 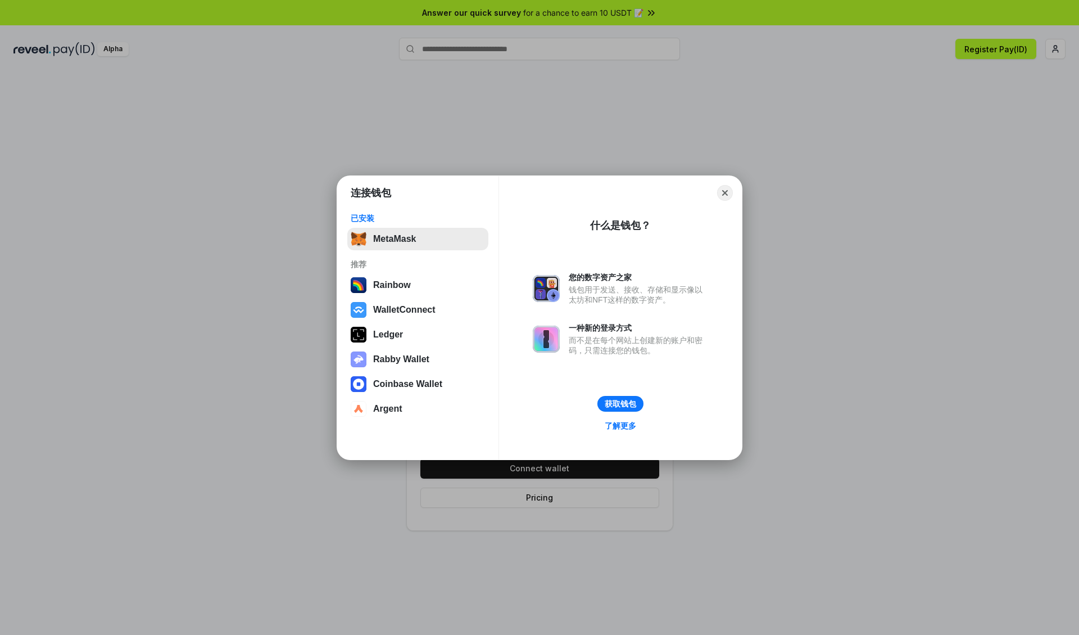 What do you see at coordinates (407, 384) in the screenshot?
I see `div: Coinbase Wallet` at bounding box center [407, 384].